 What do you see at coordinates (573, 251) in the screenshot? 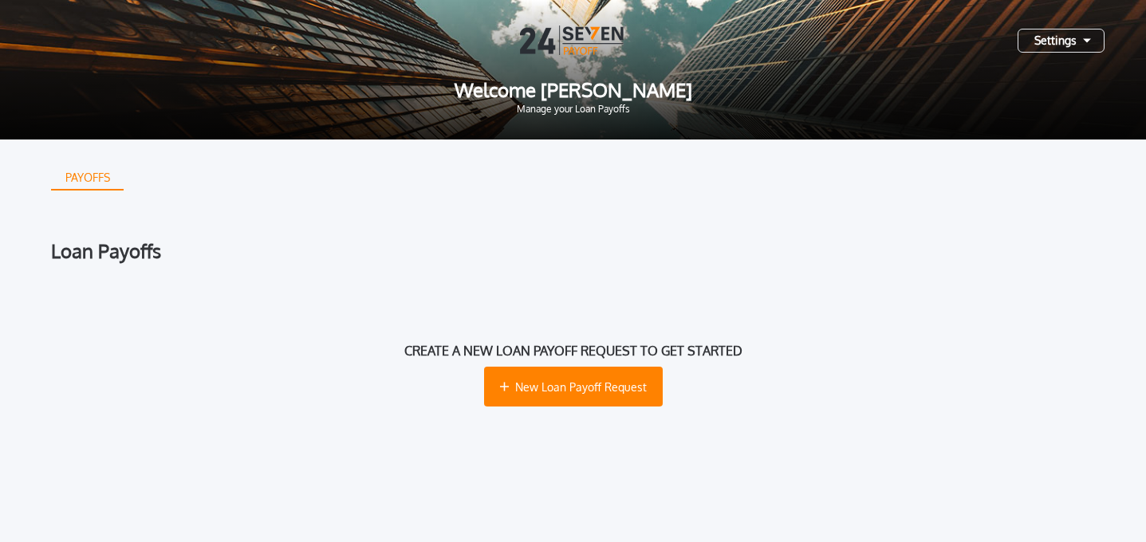
I see `div: Loan Payoffs` at bounding box center [573, 251].